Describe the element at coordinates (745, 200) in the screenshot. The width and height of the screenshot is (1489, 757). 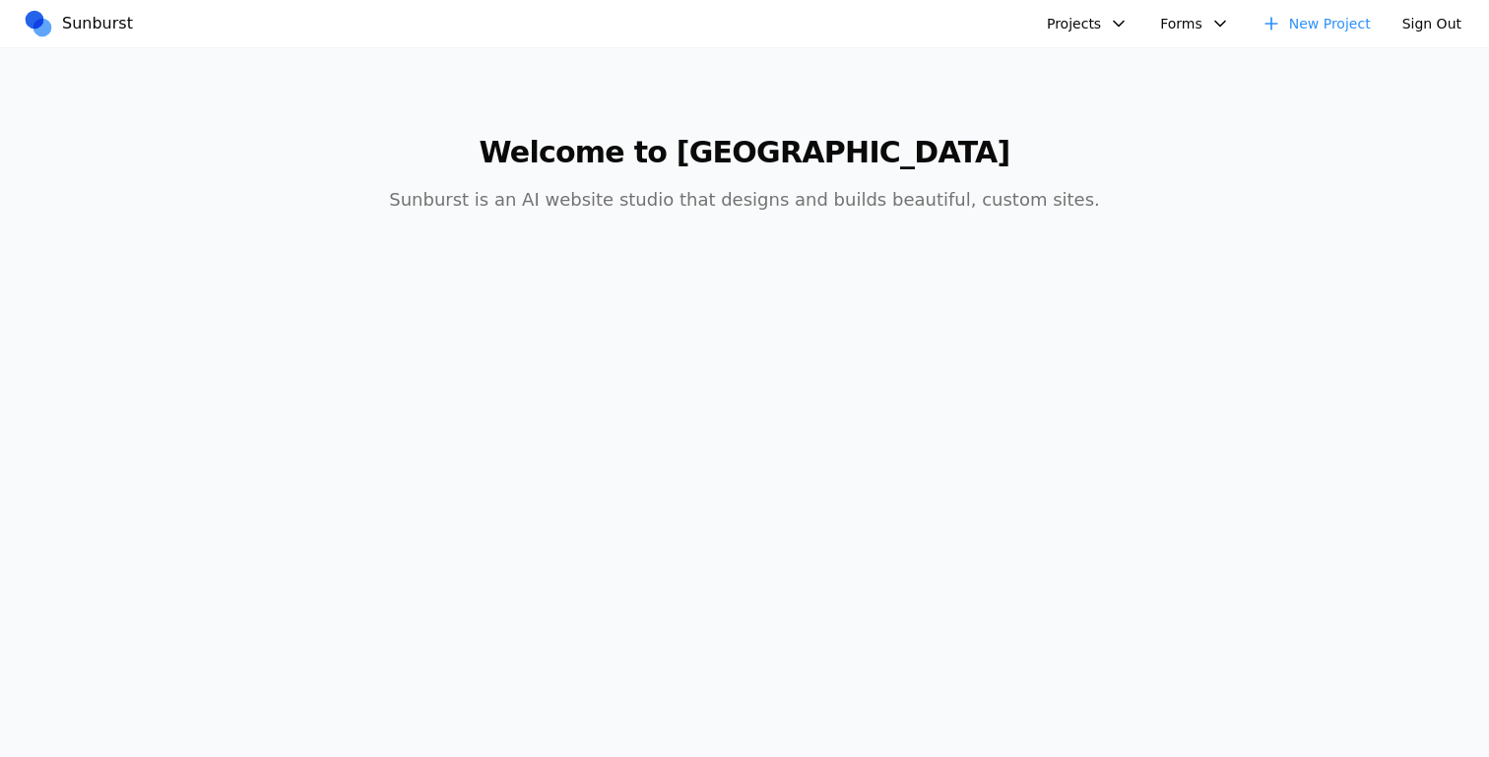
I see `p: Sunburst is an AI website studio that designs and builds beautiful, custom sites.` at that location.